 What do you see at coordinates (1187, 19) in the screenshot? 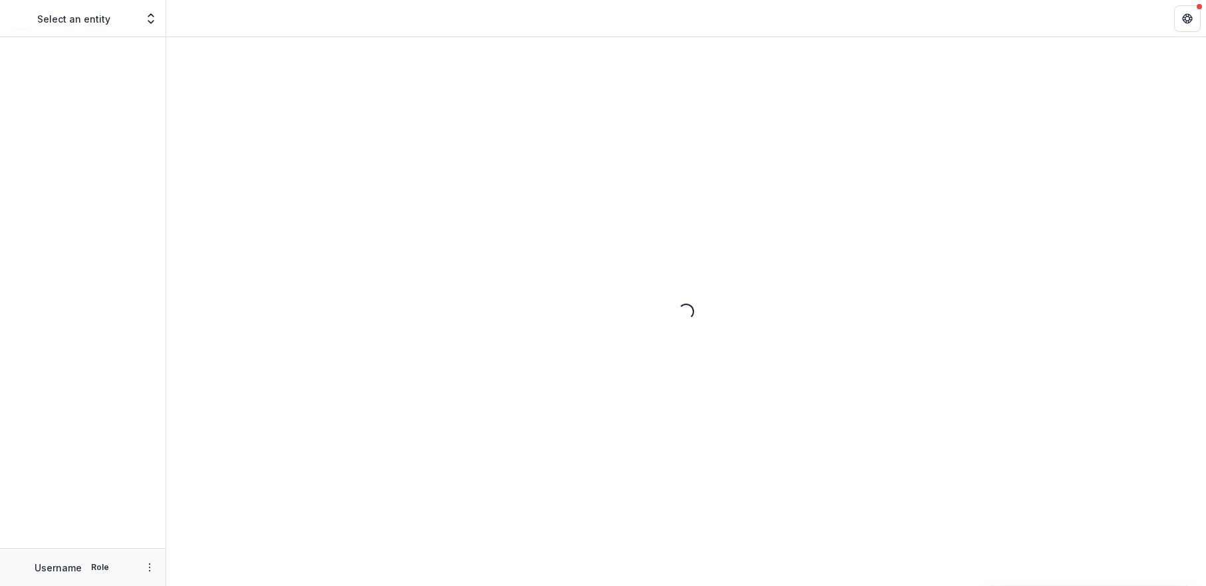
I see `button: Get Help` at bounding box center [1187, 19].